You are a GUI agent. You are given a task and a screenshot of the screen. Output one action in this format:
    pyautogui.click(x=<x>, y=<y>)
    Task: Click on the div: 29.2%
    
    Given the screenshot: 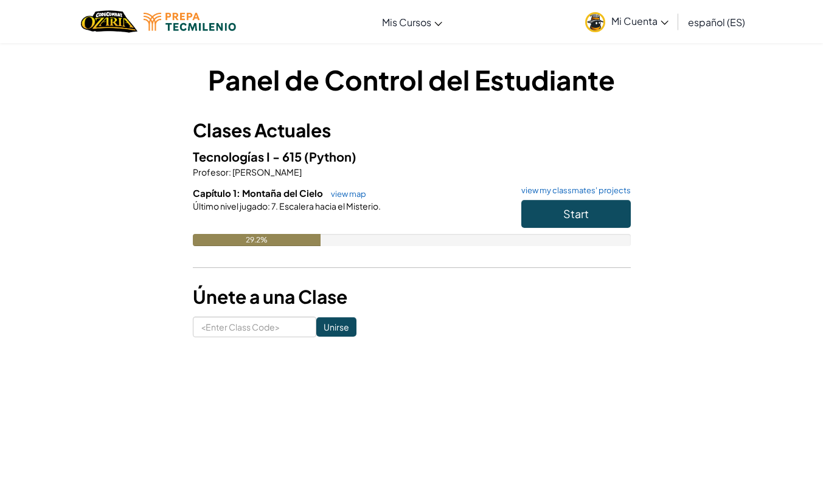 What is the action you would take?
    pyautogui.click(x=257, y=240)
    